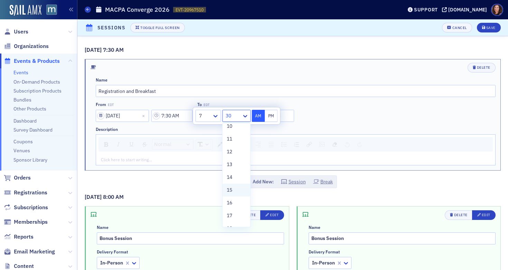  What do you see at coordinates (284, 144) in the screenshot?
I see `div: Unordered` at bounding box center [284, 144].